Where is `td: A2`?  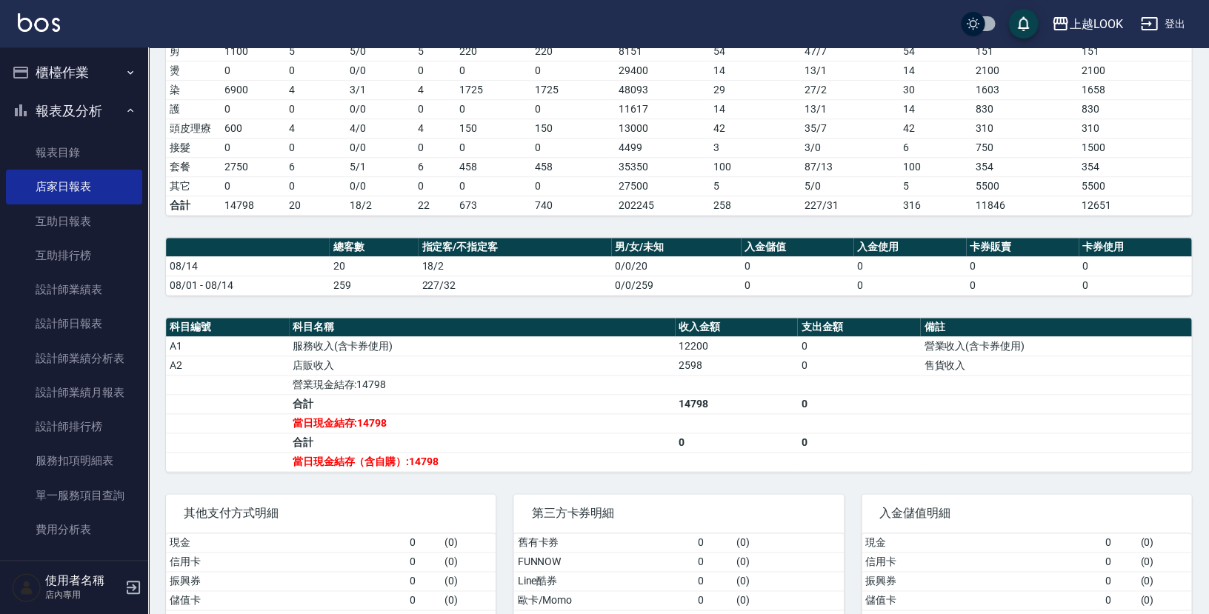 td: A2 is located at coordinates (227, 365).